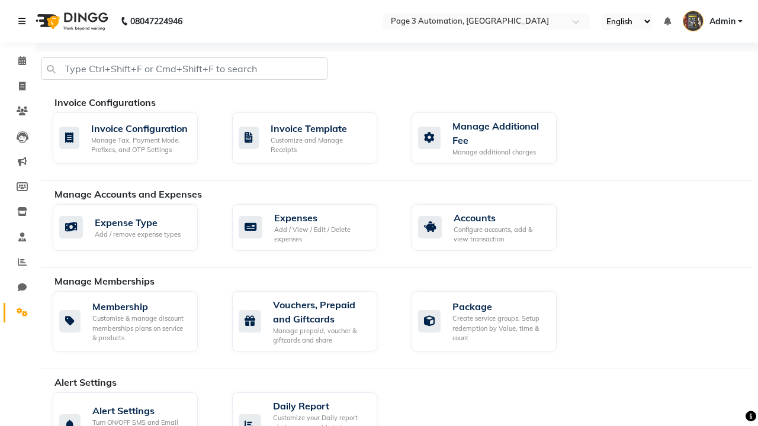  Describe the element at coordinates (500, 152) in the screenshot. I see `div: Manage additional charges` at that location.